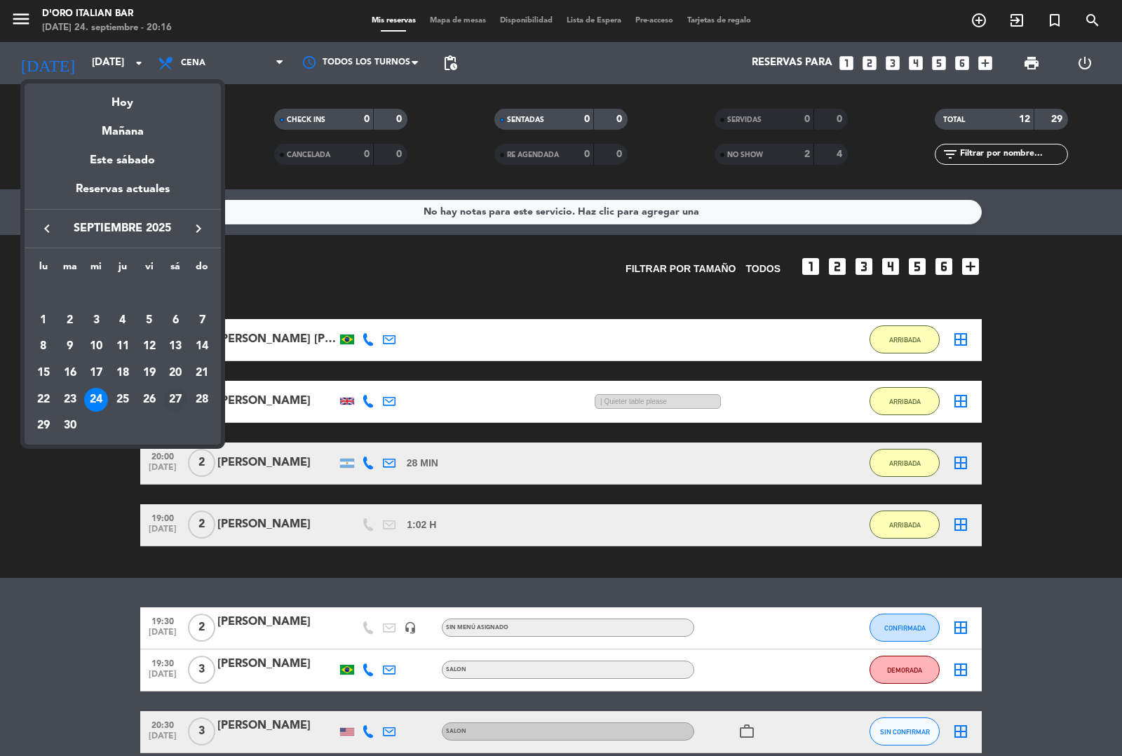  What do you see at coordinates (176, 400) in the screenshot?
I see `td: 27 de septiembre de 2025` at bounding box center [176, 400].